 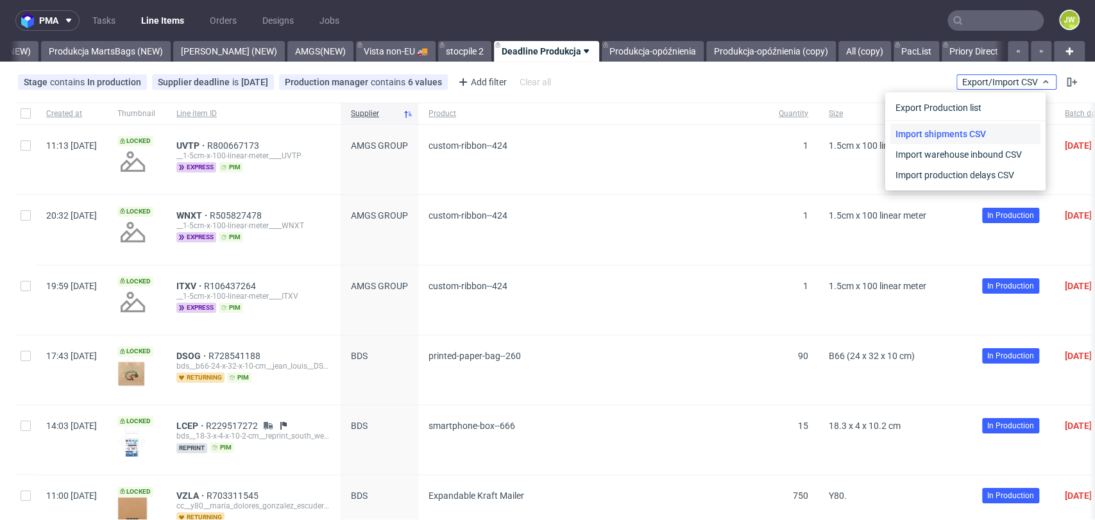 I want to click on a: R728541188, so click(x=235, y=356).